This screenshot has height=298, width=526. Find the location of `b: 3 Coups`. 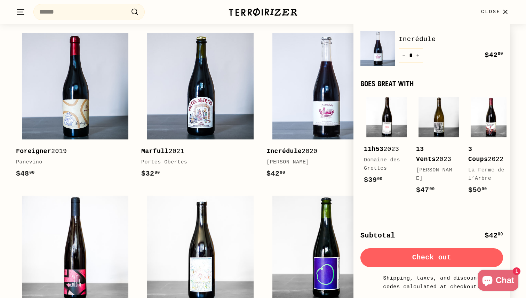

b: 3 Coups is located at coordinates (478, 154).